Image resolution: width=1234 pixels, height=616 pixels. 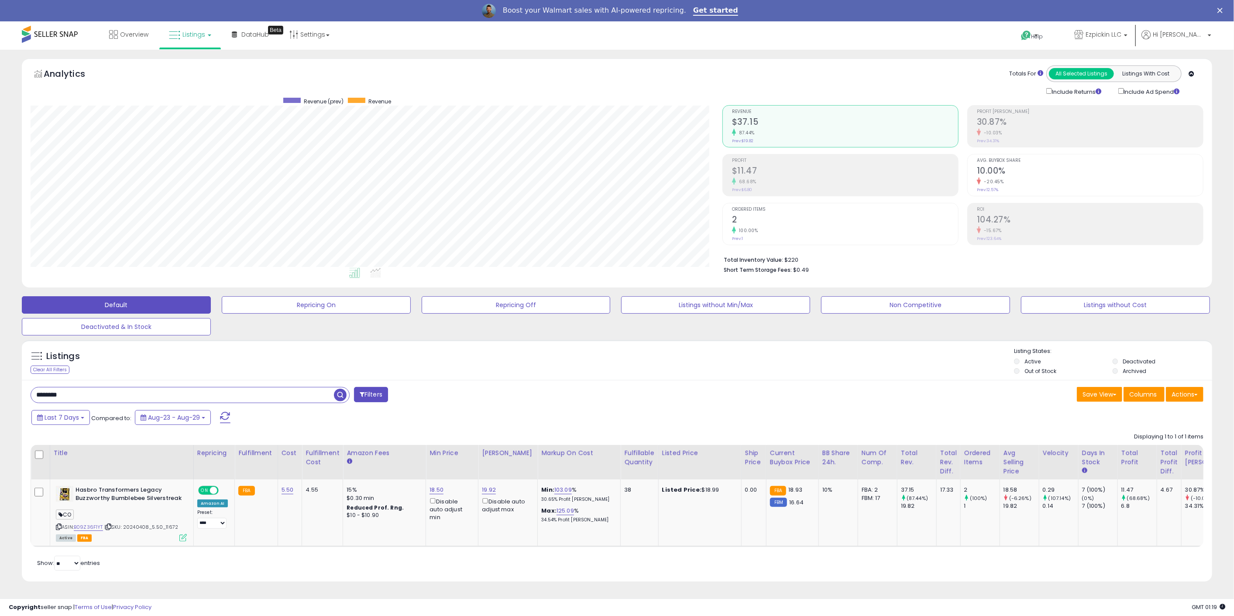 I want to click on small: (-10.03%), so click(x=1203, y=499).